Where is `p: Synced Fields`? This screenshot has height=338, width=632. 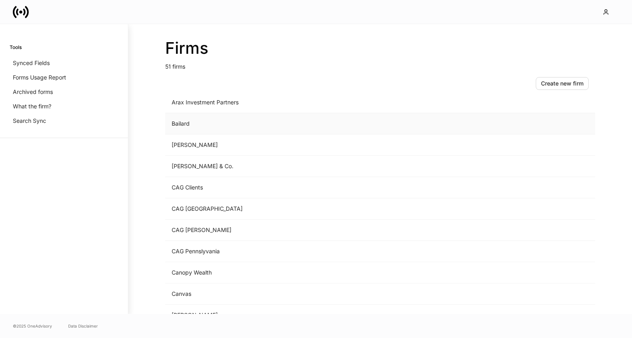
p: Synced Fields is located at coordinates (31, 63).